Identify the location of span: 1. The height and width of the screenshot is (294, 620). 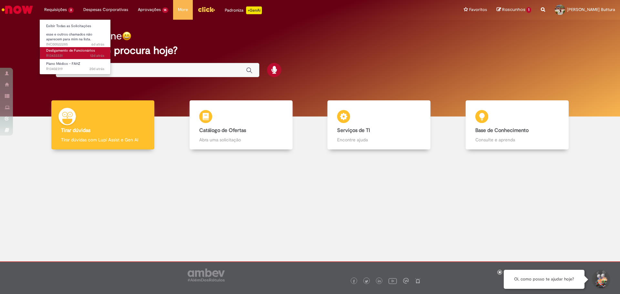
(528, 10).